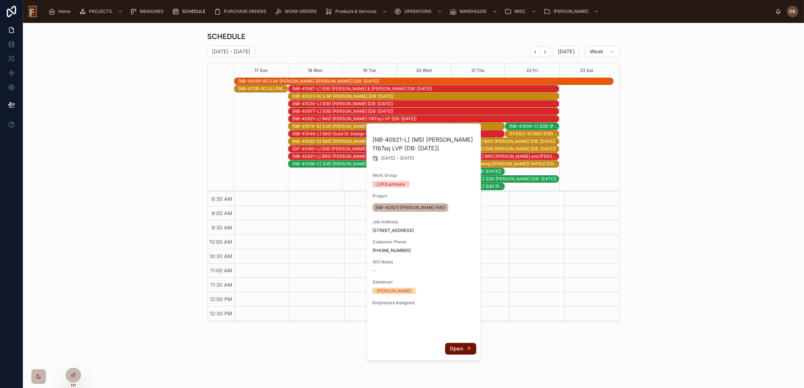 The height and width of the screenshot is (388, 804). Describe the element at coordinates (263, 89) in the screenshot. I see `div: [NB-41135-R] (JL) Erica Stasiewski [DB: 08-20-25]` at that location.